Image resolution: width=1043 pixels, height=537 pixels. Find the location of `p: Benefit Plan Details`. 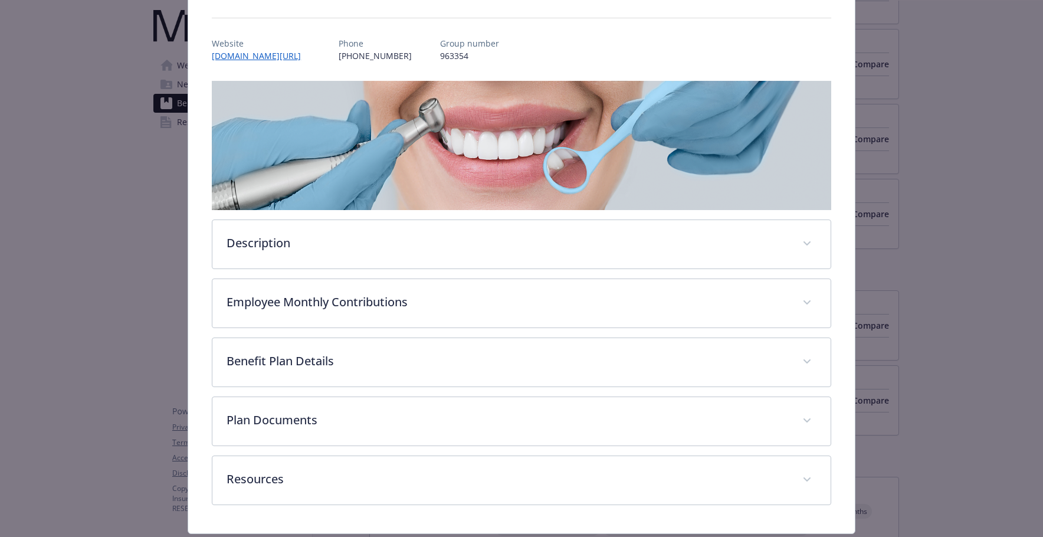

p: Benefit Plan Details is located at coordinates (507, 361).